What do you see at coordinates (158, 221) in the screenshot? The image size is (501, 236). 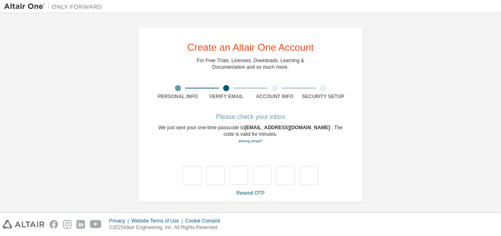 I see `div: Website Terms of Use` at bounding box center [158, 221].